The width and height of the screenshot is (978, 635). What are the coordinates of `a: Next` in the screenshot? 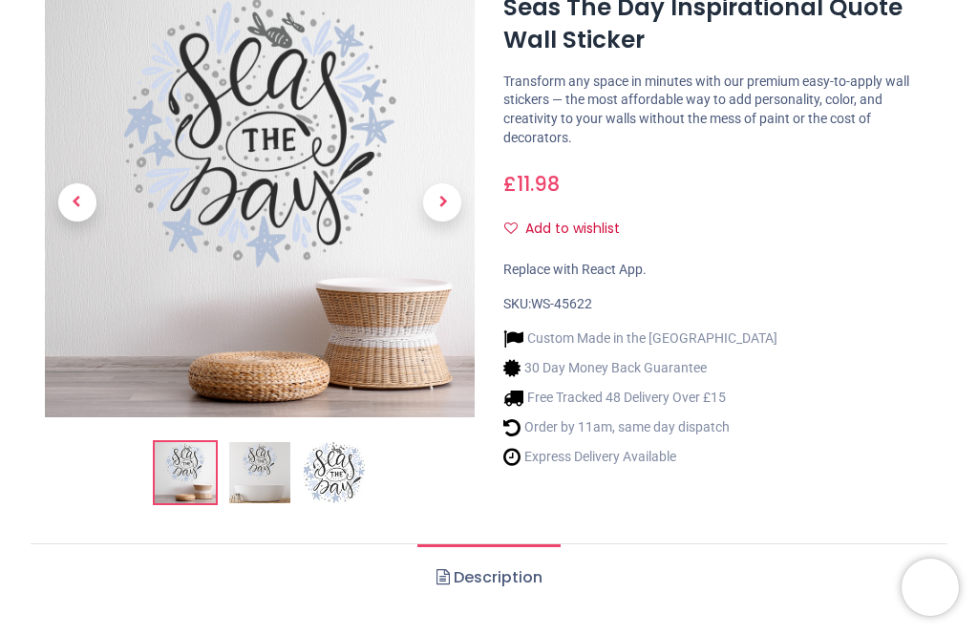 It's located at (443, 202).